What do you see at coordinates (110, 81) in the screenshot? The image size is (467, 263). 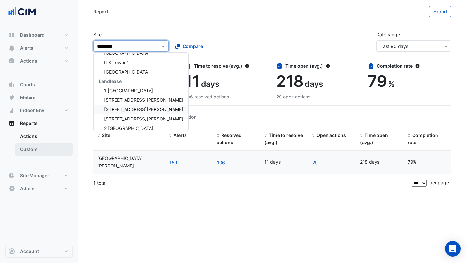 I see `span: Lendlease` at bounding box center [110, 81].